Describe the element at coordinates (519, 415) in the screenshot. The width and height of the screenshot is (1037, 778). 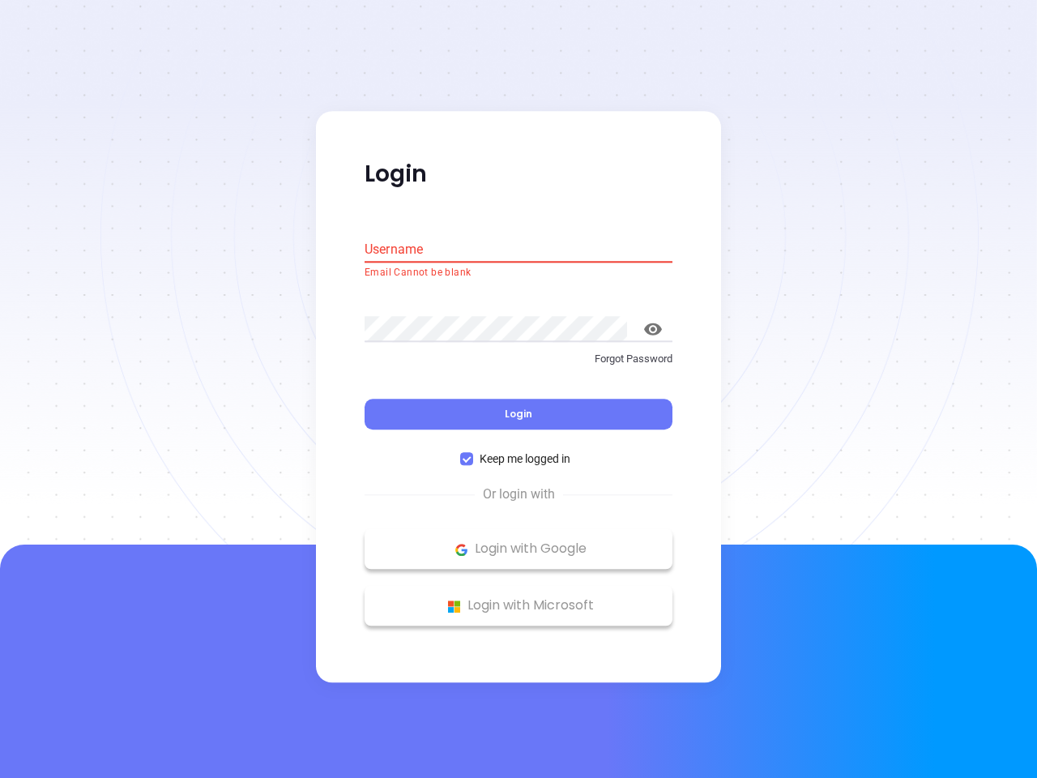
I see `button: Login` at that location.